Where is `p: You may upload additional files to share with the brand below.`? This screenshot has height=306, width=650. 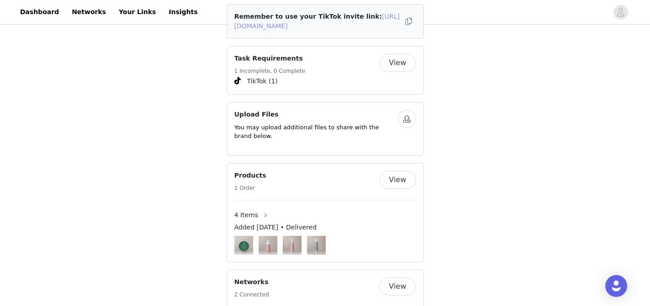 p: You may upload additional files to share with the brand below. is located at coordinates (316, 132).